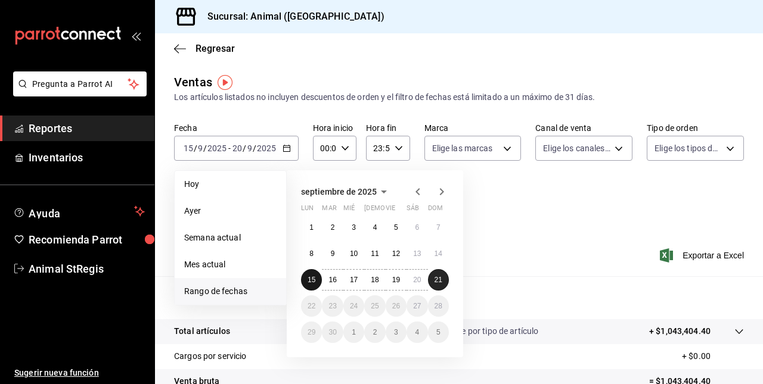 The height and width of the screenshot is (384, 763). What do you see at coordinates (438, 280) in the screenshot?
I see `abbr: 21 de septiembre de 2025` at bounding box center [438, 280].